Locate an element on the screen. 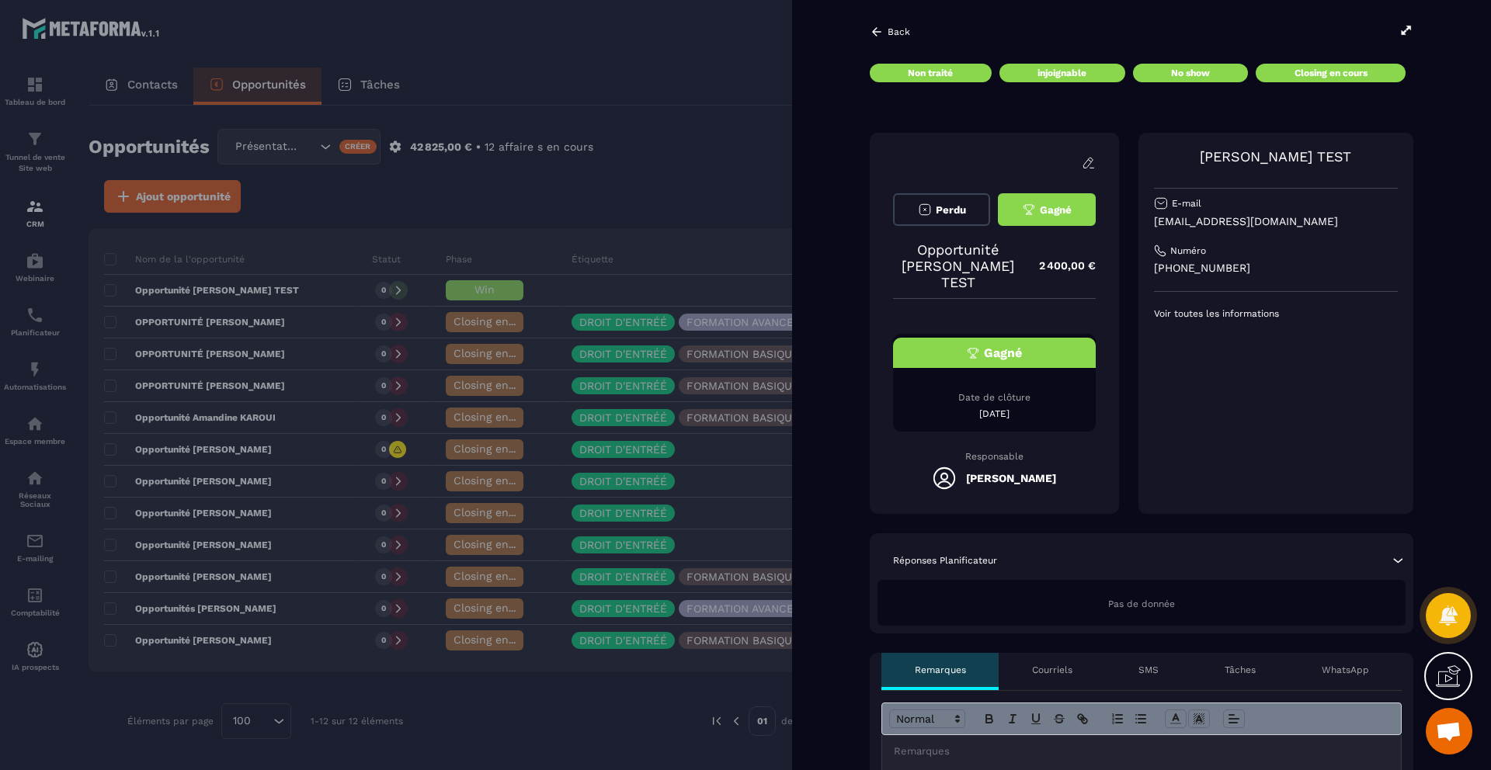 The image size is (1491, 770). p: Remarques is located at coordinates (940, 670).